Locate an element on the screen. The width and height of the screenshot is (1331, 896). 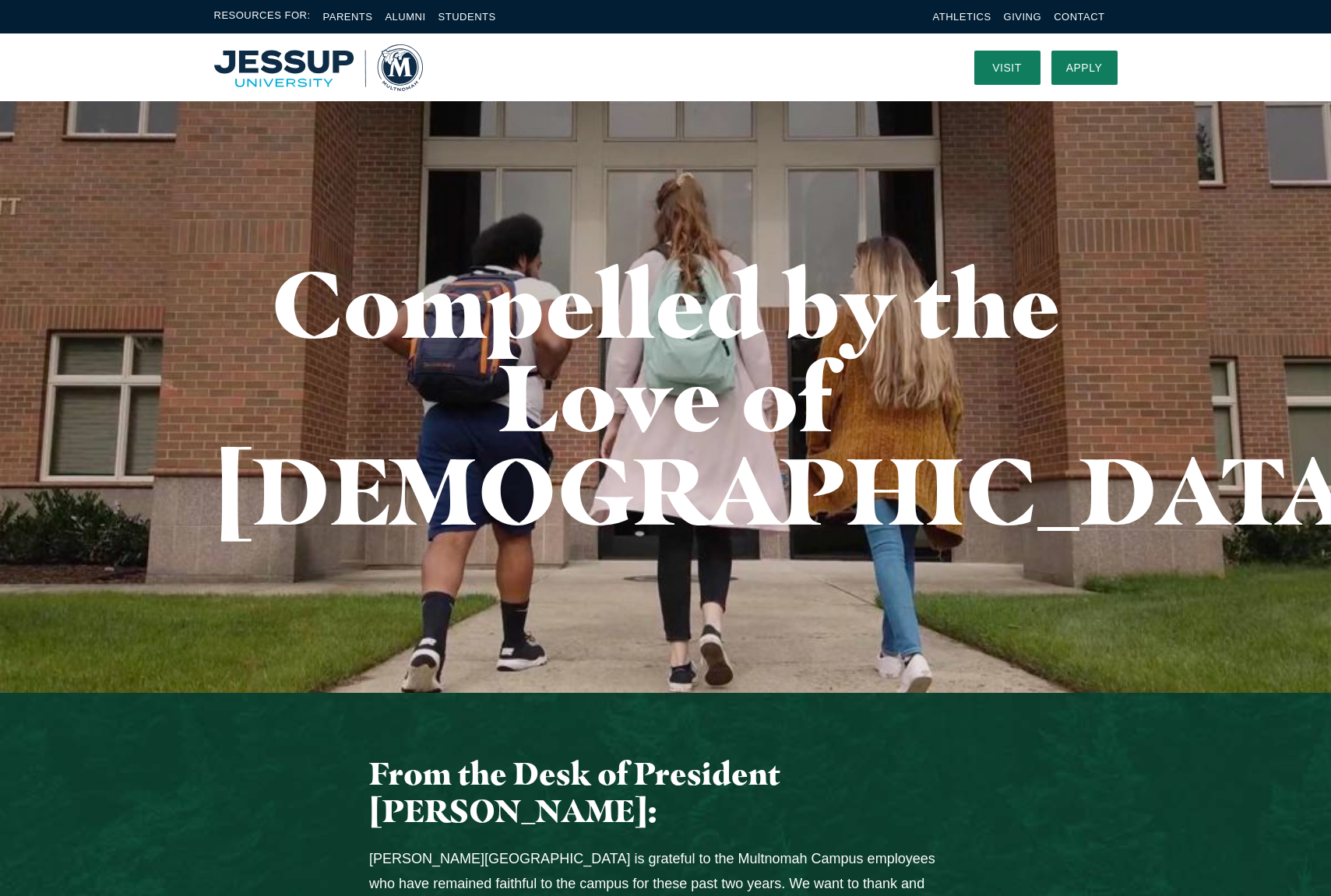
a: Giving is located at coordinates (1022, 16).